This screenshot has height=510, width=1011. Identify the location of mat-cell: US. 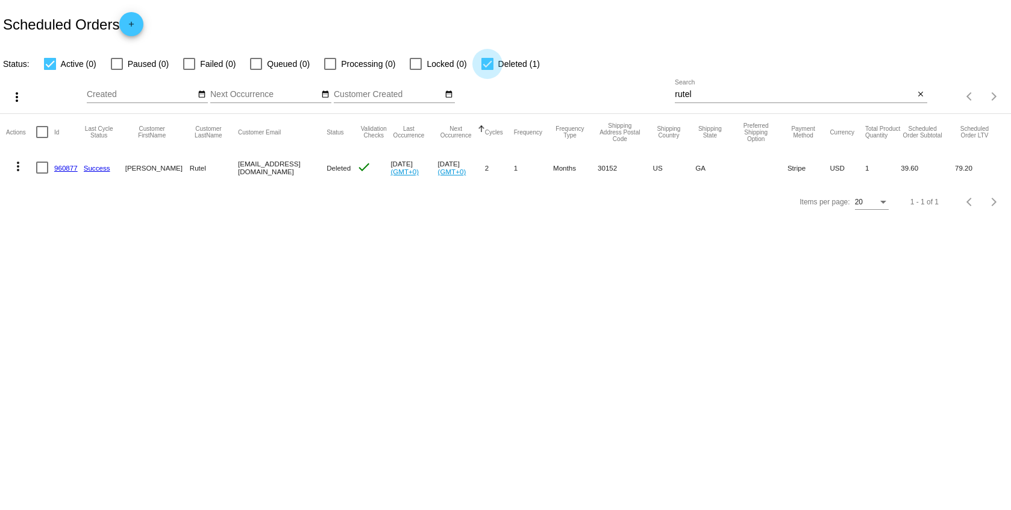
(674, 168).